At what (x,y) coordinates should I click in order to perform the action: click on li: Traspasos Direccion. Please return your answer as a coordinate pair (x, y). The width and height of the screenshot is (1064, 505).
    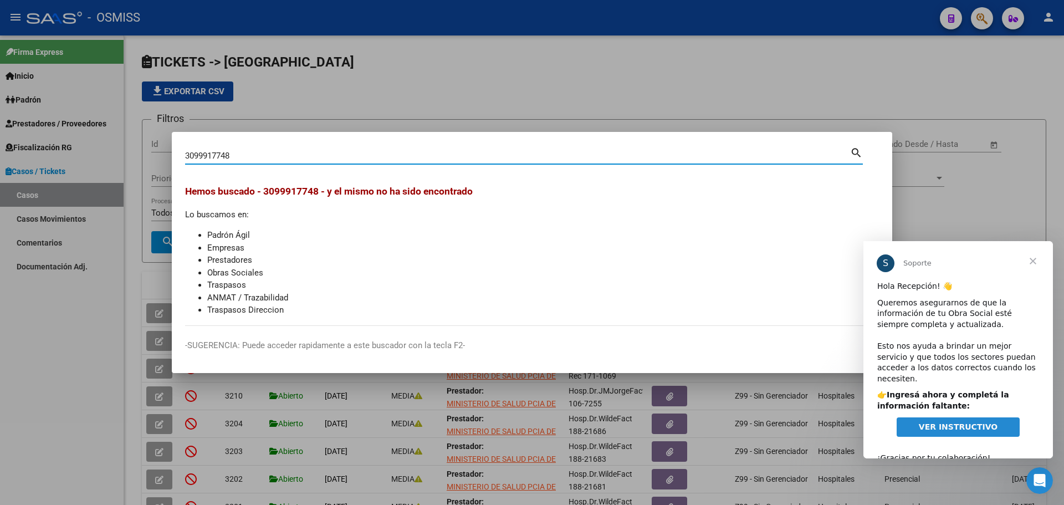
    Looking at the image, I should click on (543, 310).